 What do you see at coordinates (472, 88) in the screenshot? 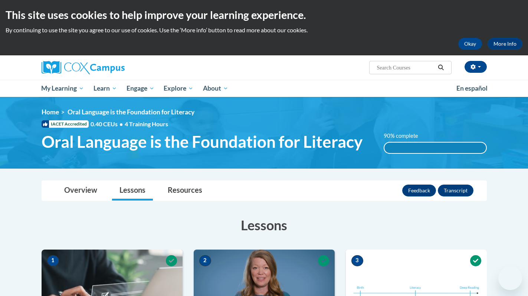
I see `span: En español` at bounding box center [472, 88].